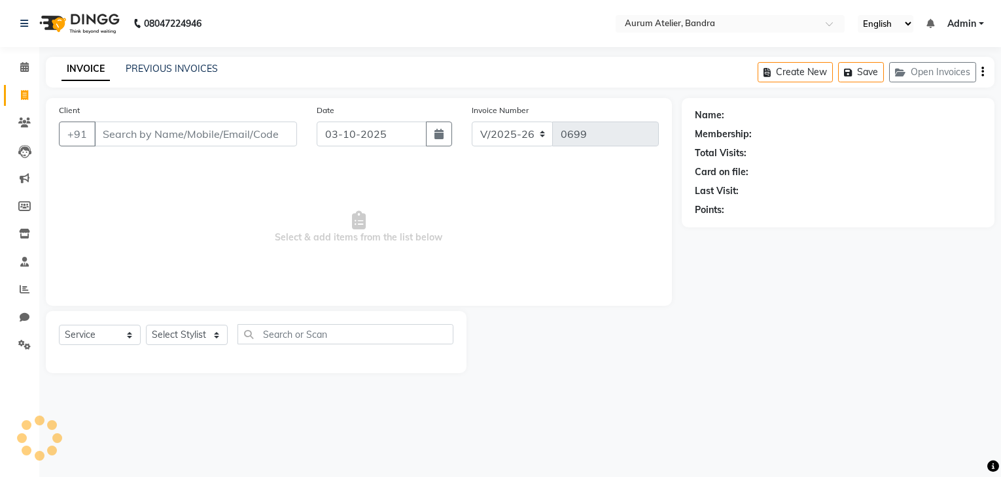  What do you see at coordinates (173, 24) in the screenshot?
I see `b: 08047224946` at bounding box center [173, 24].